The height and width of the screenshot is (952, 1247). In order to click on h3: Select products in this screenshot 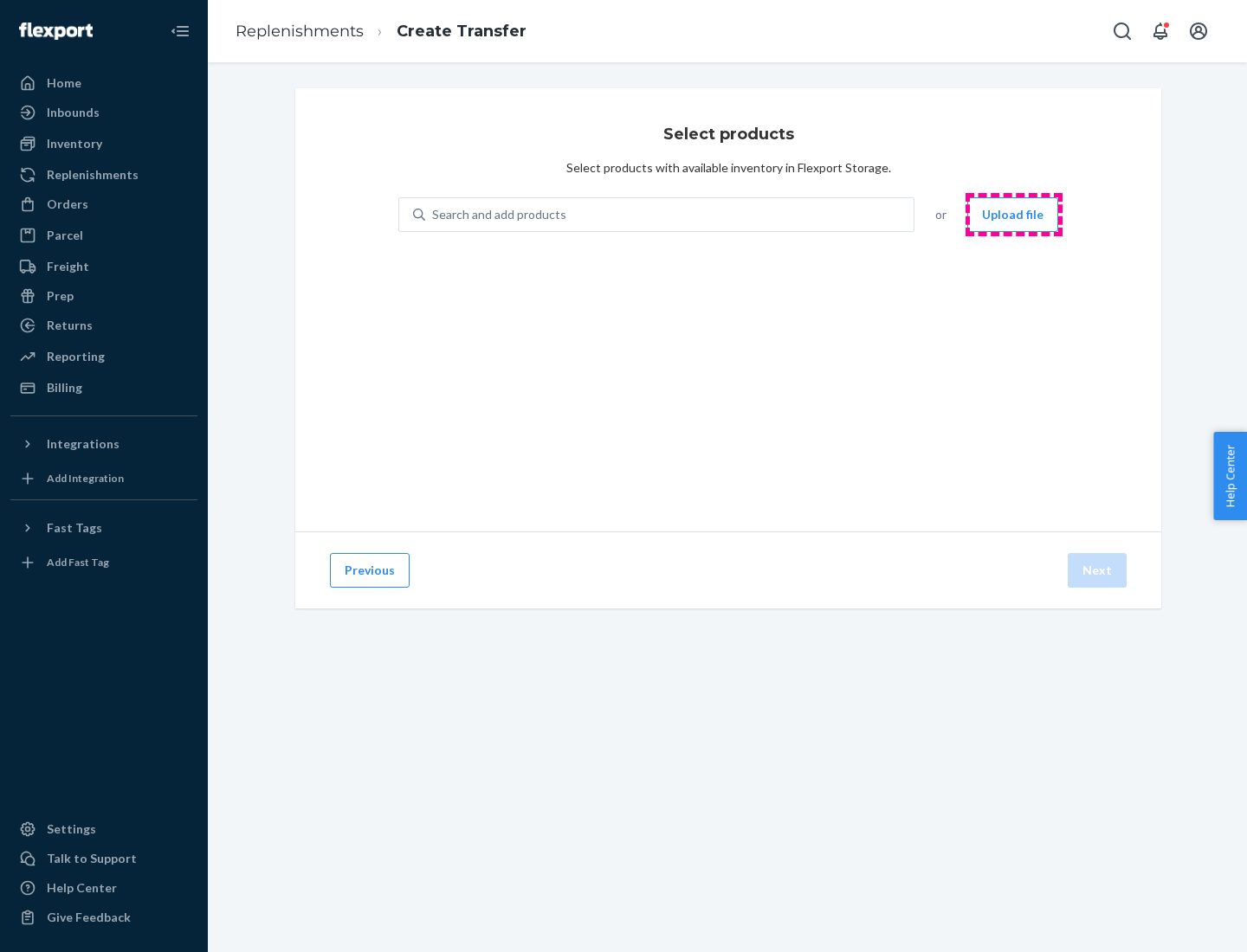, I will do `click(728, 134)`.